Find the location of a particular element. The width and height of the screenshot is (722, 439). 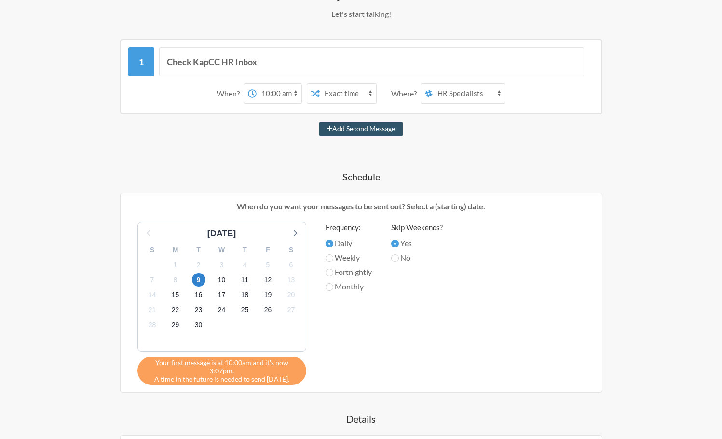

span: Tuesday, October 28, 2025 is located at coordinates (152, 325).